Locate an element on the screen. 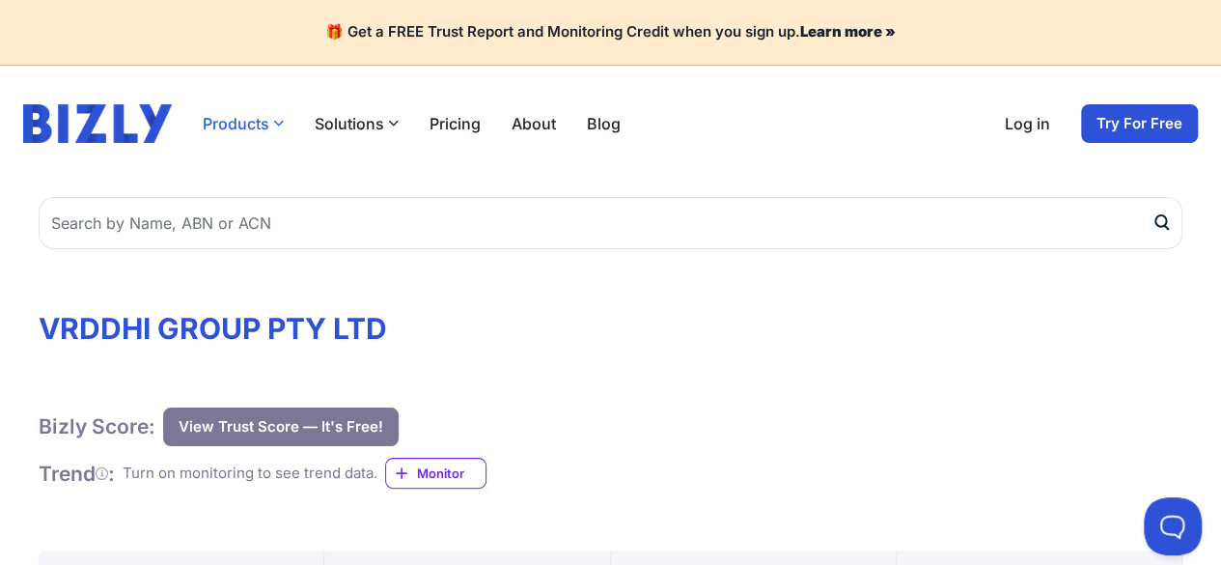 Image resolution: width=1221 pixels, height=565 pixels. a: Blog is located at coordinates (603, 124).